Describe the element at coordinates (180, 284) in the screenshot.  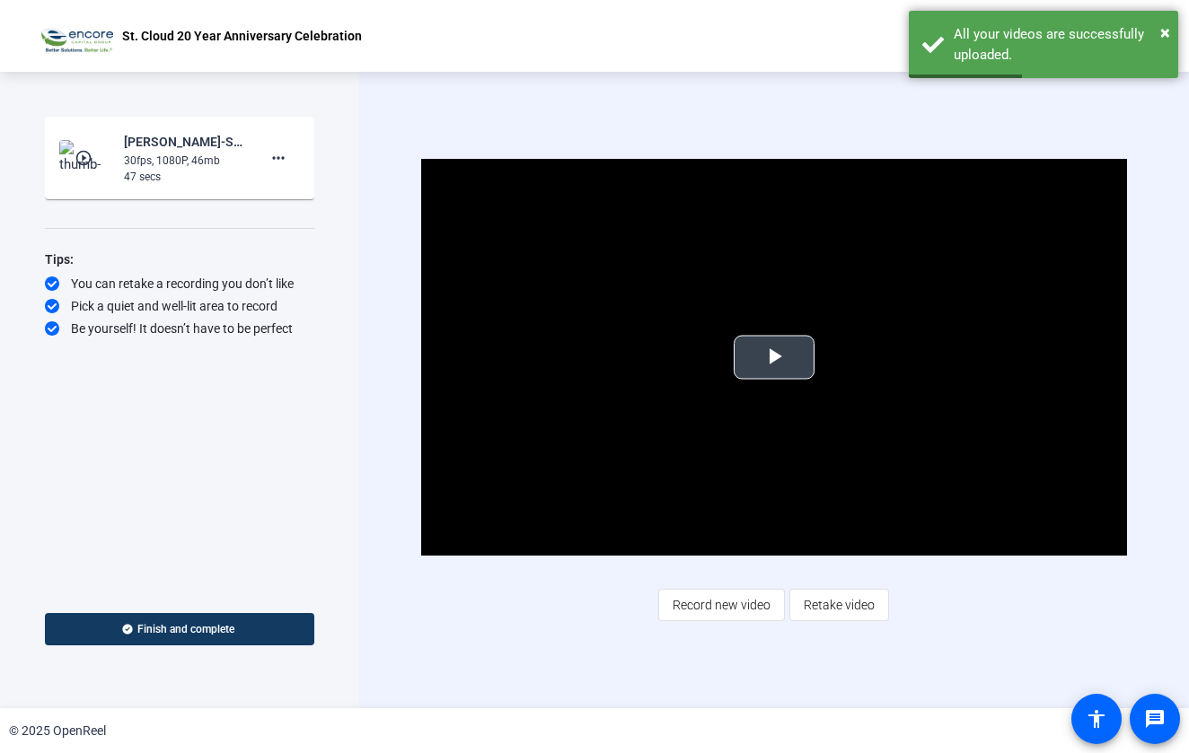
I see `div: You can retake a recording you don’t like` at that location.